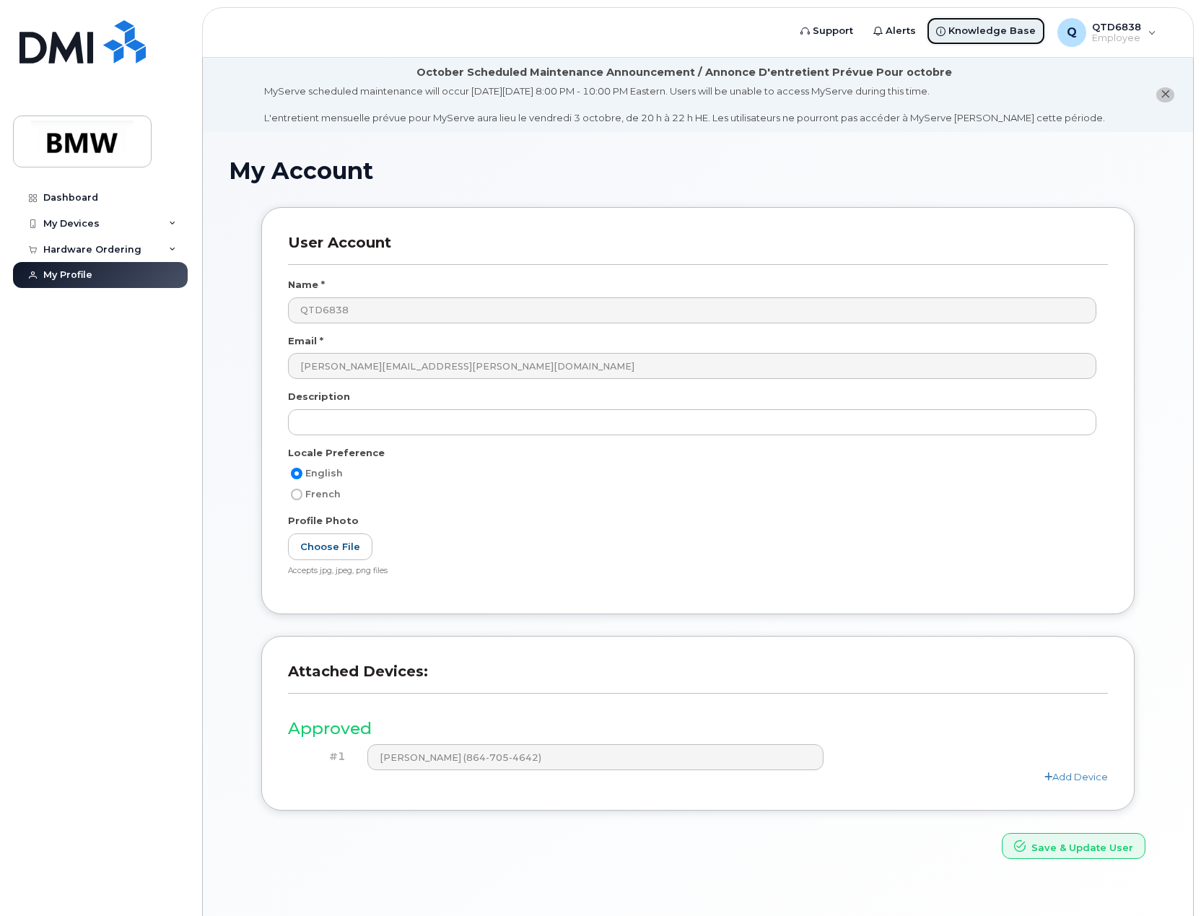 This screenshot has height=916, width=1201. What do you see at coordinates (324, 473) in the screenshot?
I see `span: English` at bounding box center [324, 473].